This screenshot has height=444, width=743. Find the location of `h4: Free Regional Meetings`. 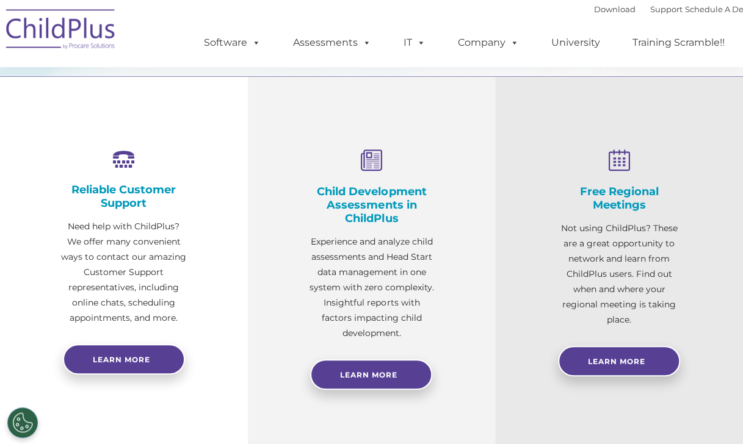

h4: Free Regional Meetings is located at coordinates (619, 198).